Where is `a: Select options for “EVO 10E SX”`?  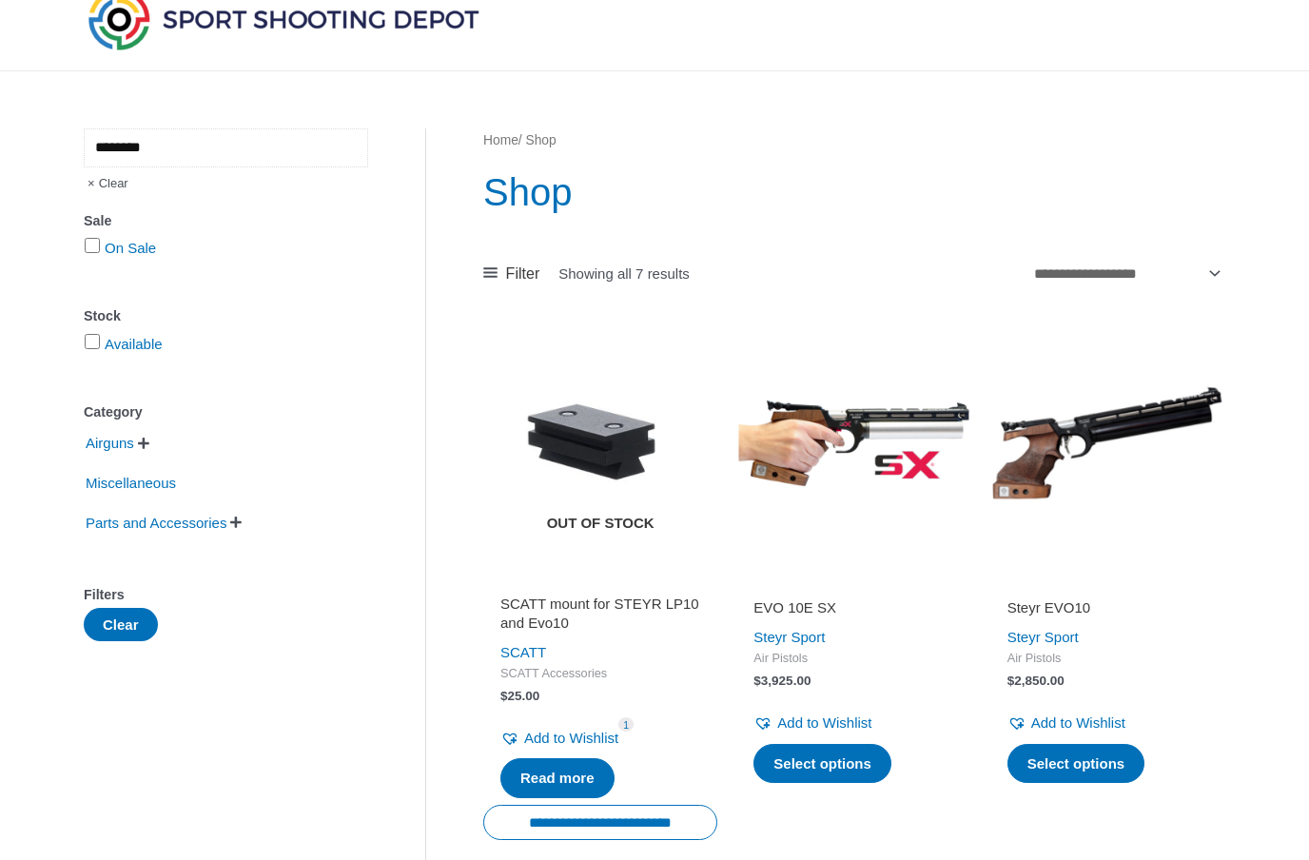 a: Select options for “EVO 10E SX” is located at coordinates (822, 764).